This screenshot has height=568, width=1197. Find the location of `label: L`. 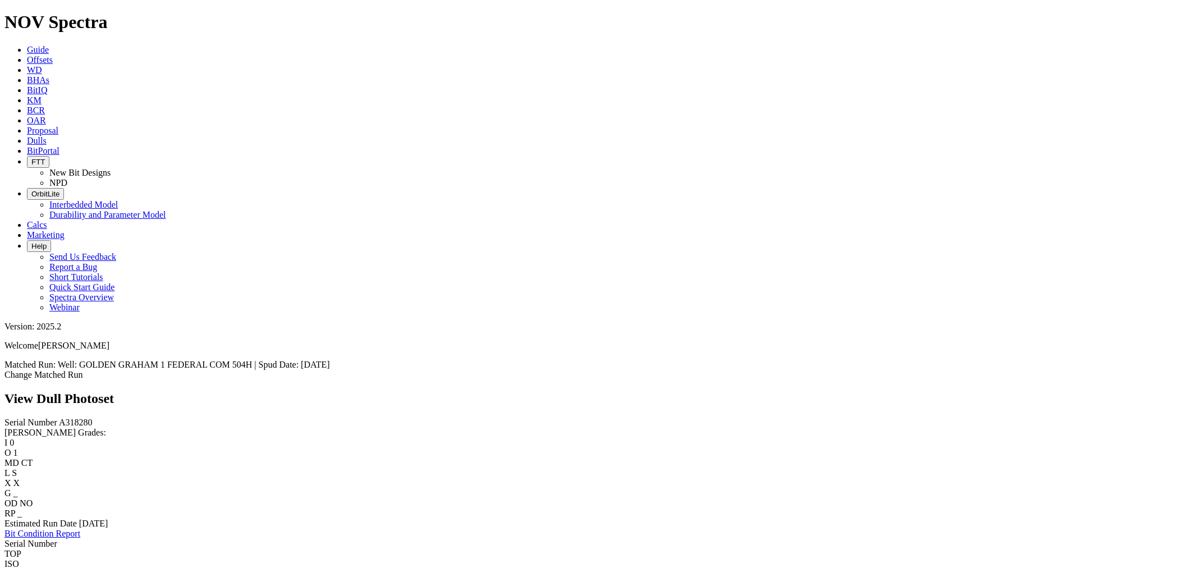

label: L is located at coordinates (7, 472).